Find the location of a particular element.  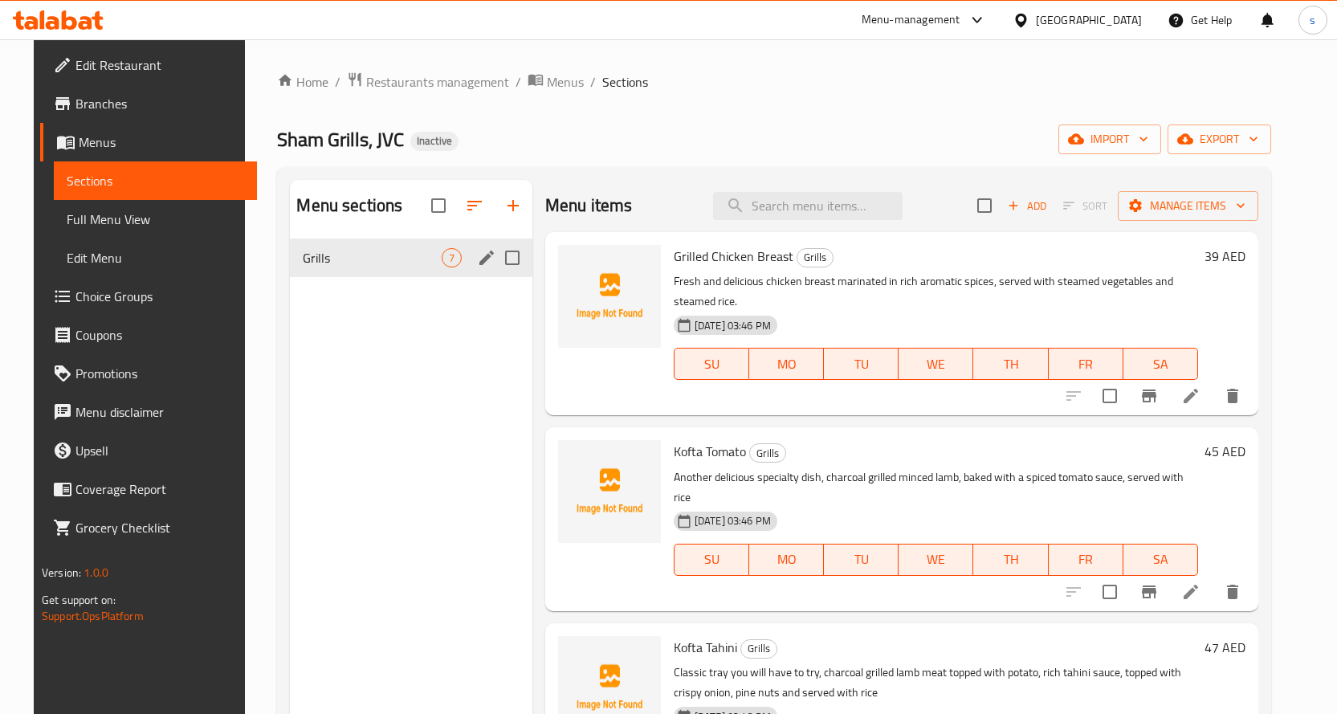

span: Restaurants management is located at coordinates (438, 82).